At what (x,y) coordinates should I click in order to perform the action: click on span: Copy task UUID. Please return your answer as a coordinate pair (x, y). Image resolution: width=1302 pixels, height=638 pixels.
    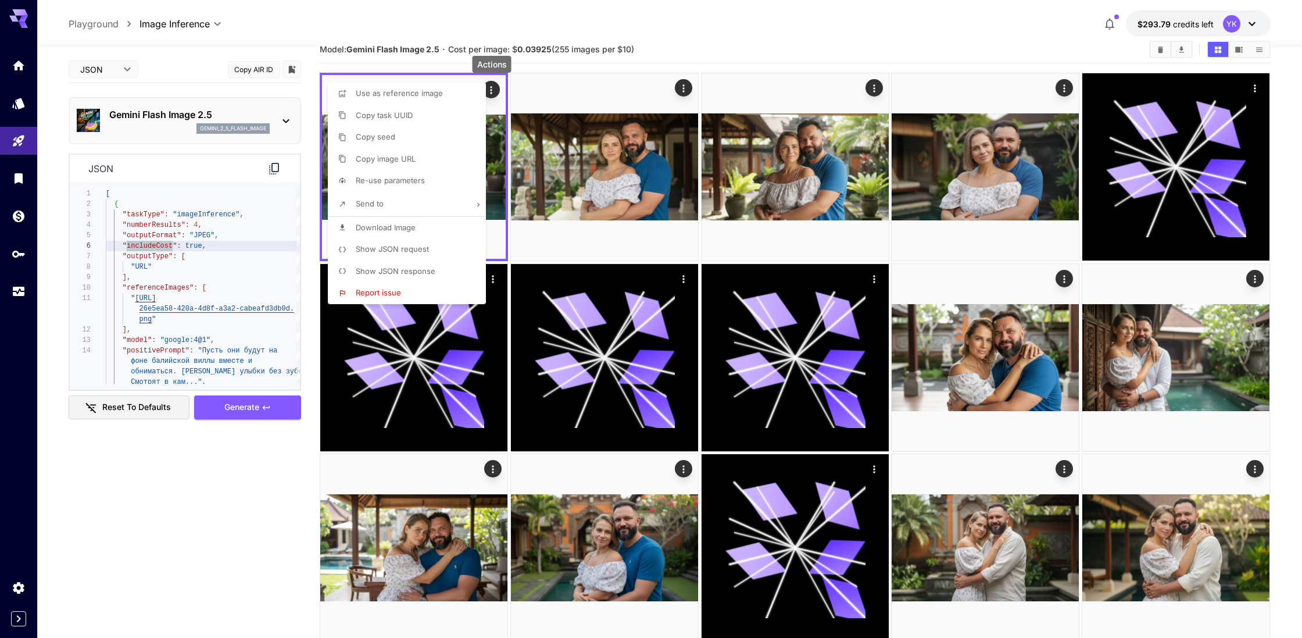
    Looking at the image, I should click on (384, 115).